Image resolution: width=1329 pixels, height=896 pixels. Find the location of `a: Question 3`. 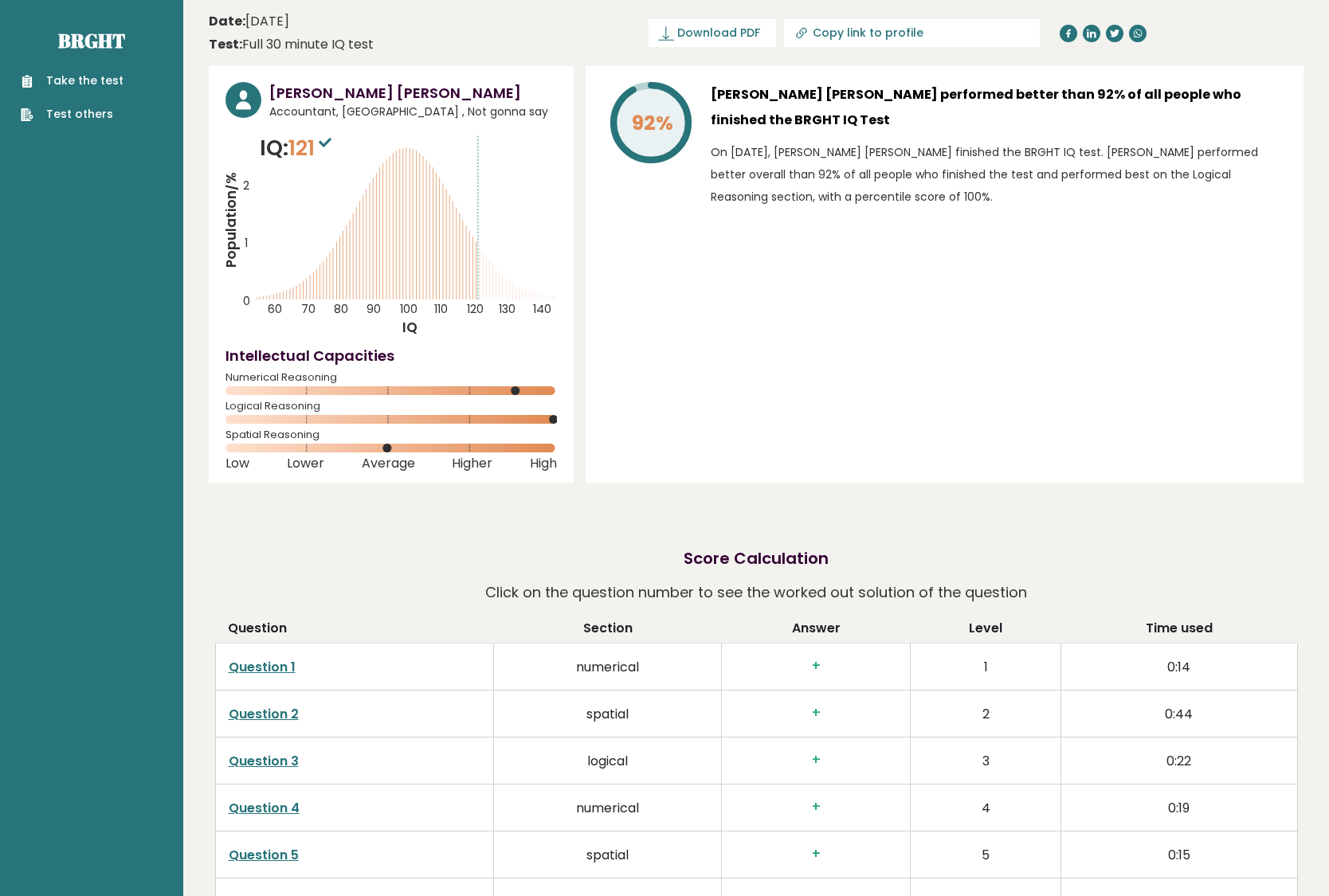

a: Question 3 is located at coordinates (264, 760).